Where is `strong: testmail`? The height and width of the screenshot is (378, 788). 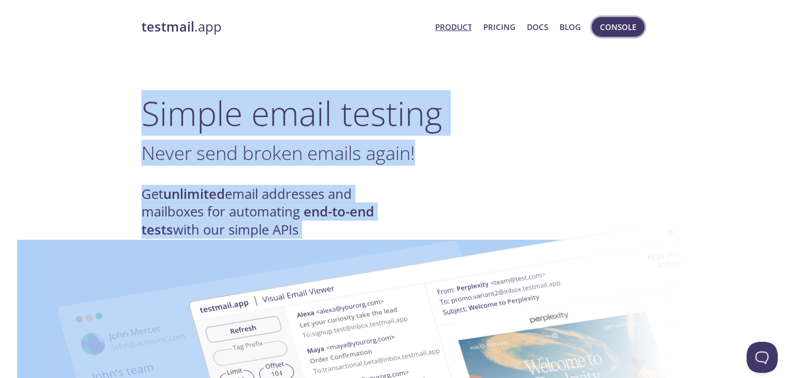 strong: testmail is located at coordinates (168, 26).